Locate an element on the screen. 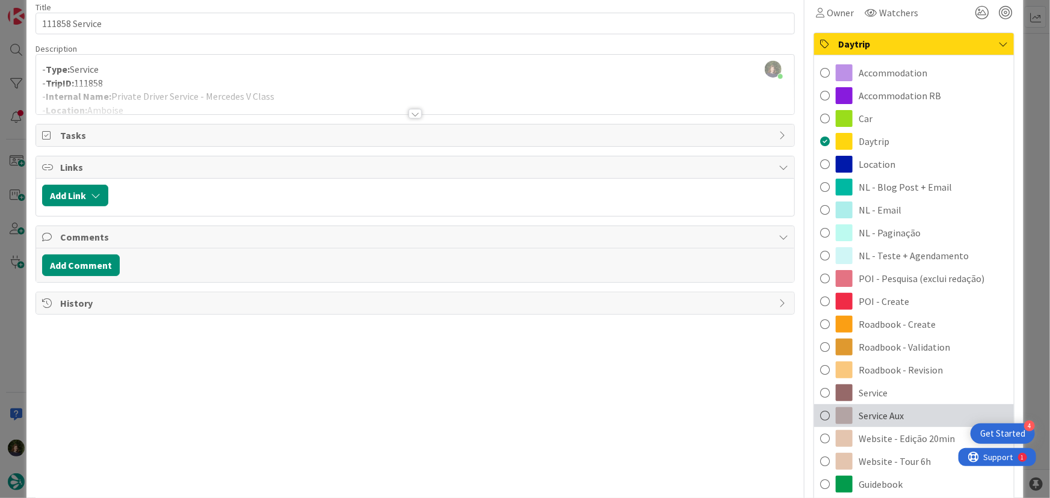 The height and width of the screenshot is (498, 1050). span: Guidebook is located at coordinates (880, 484).